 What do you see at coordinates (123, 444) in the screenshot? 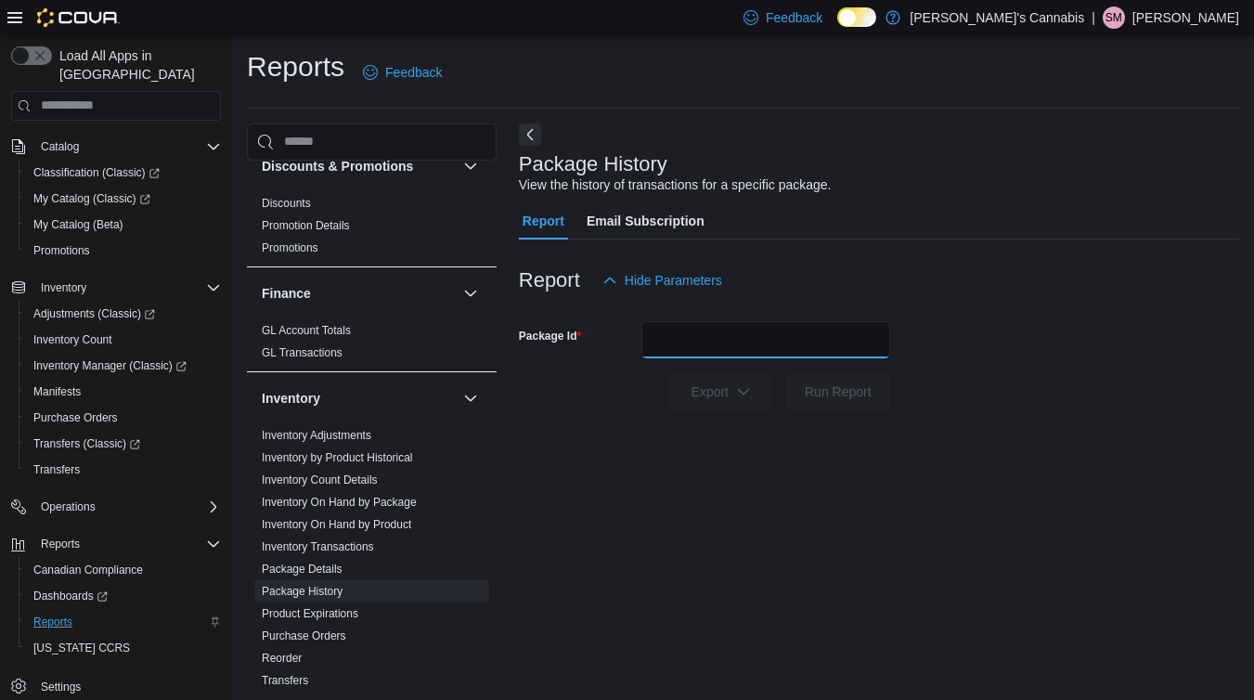
I see `a: Transfers (Classic)` at bounding box center [123, 444].